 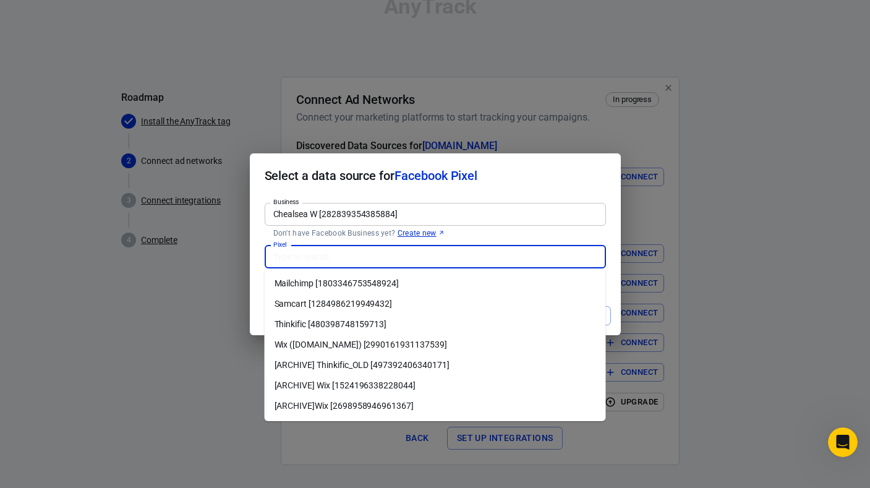 What do you see at coordinates (435, 283) in the screenshot?
I see `li: Mailchimp [1803346753548924]` at bounding box center [435, 283].